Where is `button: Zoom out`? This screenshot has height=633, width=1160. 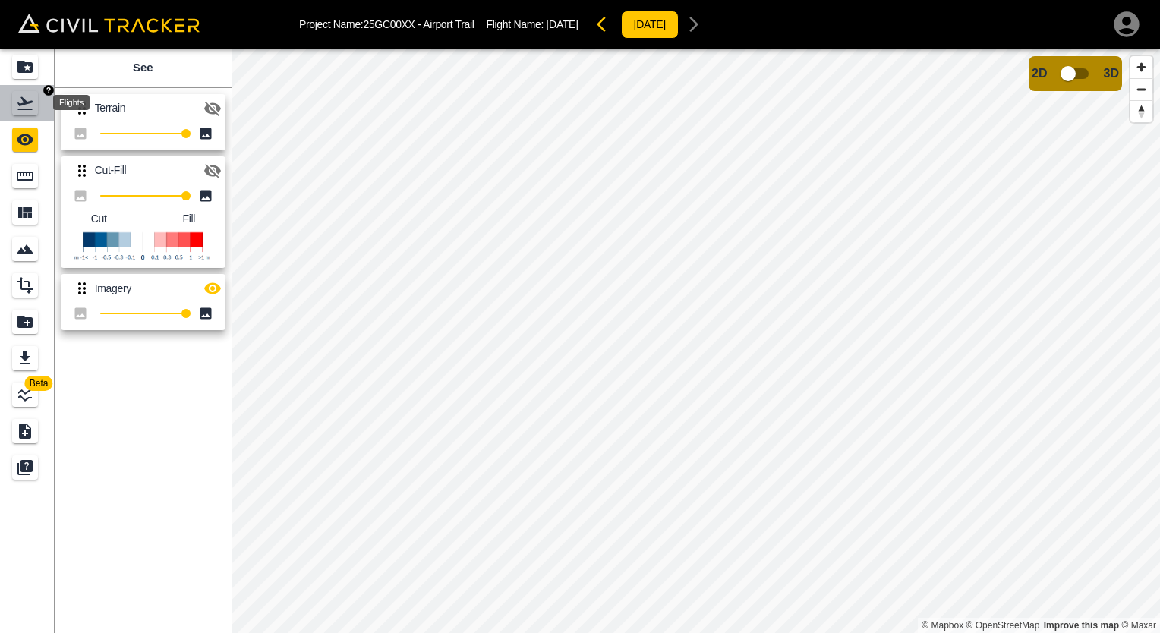
button: Zoom out is located at coordinates (1141, 89).